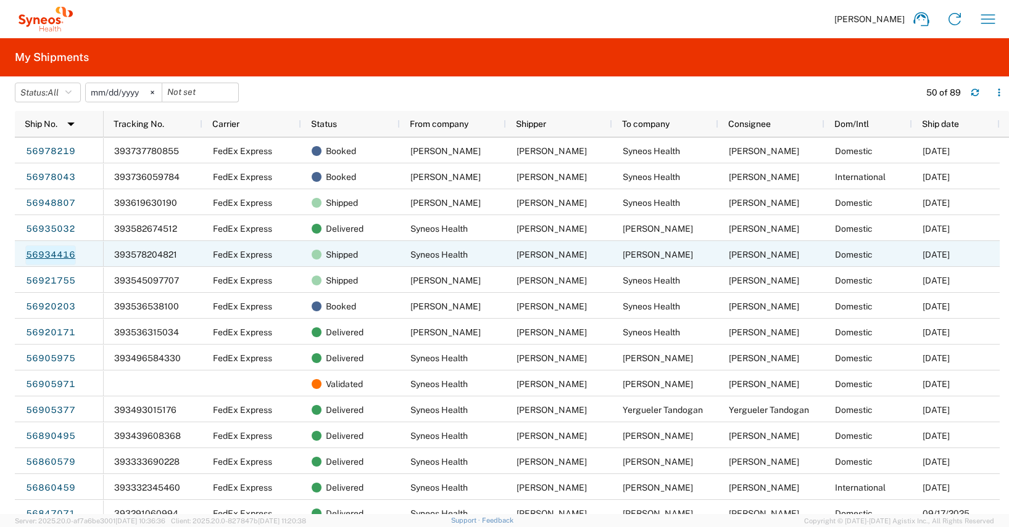 This screenshot has width=1009, height=527. I want to click on span: Ship No., so click(41, 124).